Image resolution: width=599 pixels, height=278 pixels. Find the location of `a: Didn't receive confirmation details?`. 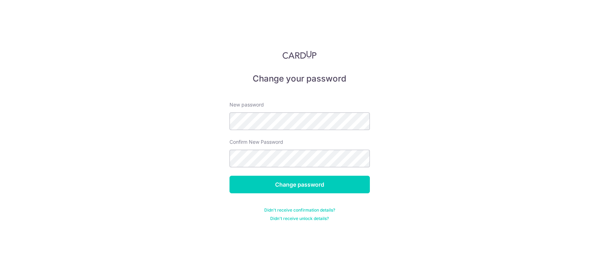

a: Didn't receive confirmation details? is located at coordinates (300, 210).